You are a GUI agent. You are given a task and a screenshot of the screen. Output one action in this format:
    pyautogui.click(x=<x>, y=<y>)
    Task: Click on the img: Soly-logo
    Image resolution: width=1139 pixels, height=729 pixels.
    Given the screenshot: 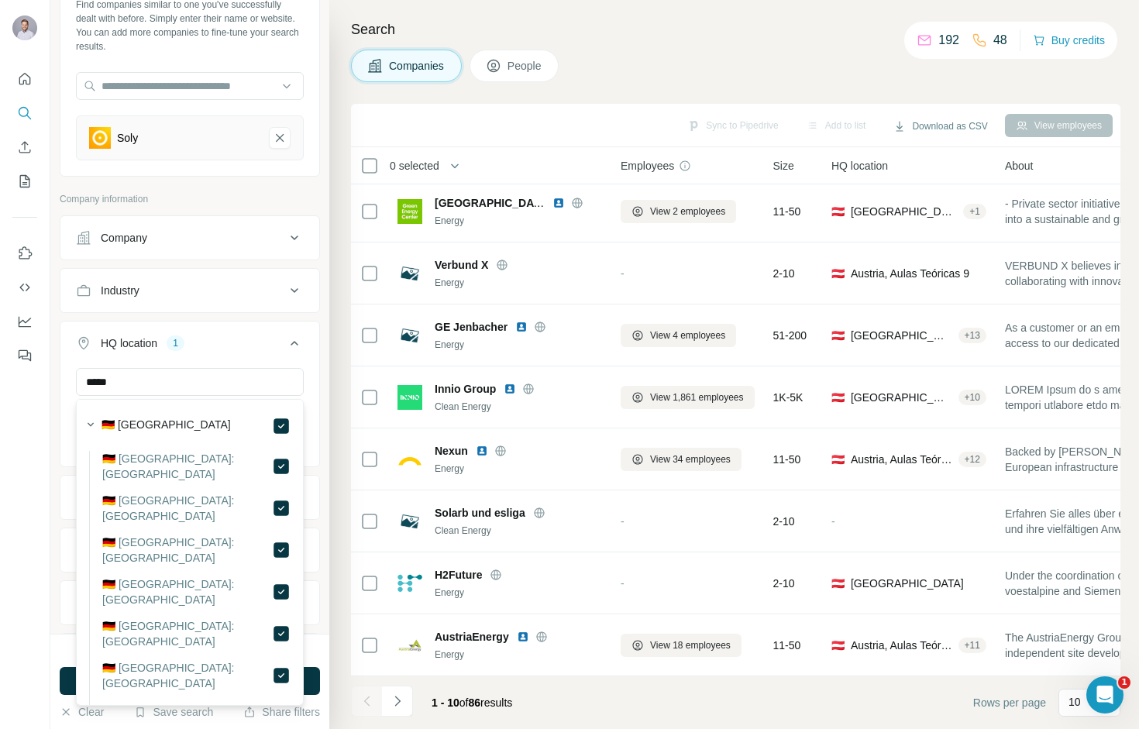 What is the action you would take?
    pyautogui.click(x=100, y=138)
    